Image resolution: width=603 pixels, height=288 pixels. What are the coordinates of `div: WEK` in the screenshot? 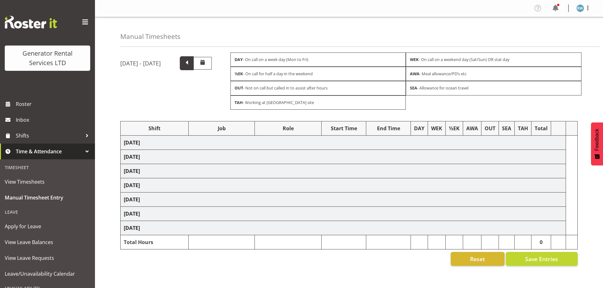 It's located at (436, 128).